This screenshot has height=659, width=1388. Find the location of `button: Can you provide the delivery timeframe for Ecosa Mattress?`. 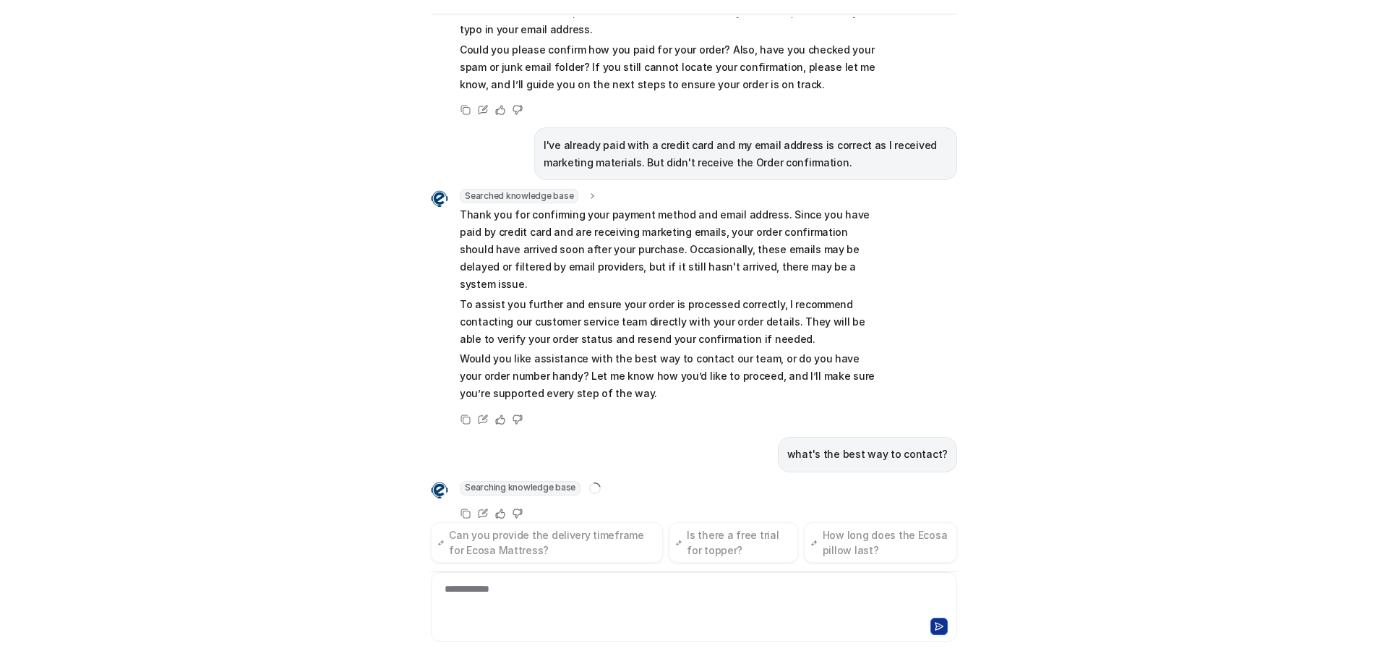

button: Can you provide the delivery timeframe for Ecosa Mattress? is located at coordinates (546, 542).